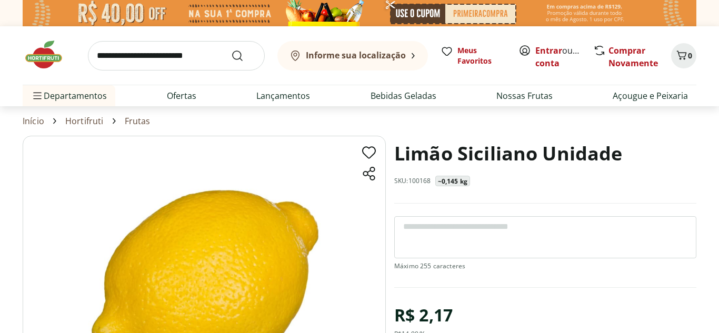 The height and width of the screenshot is (333, 719). Describe the element at coordinates (690, 55) in the screenshot. I see `span: 0` at that location.